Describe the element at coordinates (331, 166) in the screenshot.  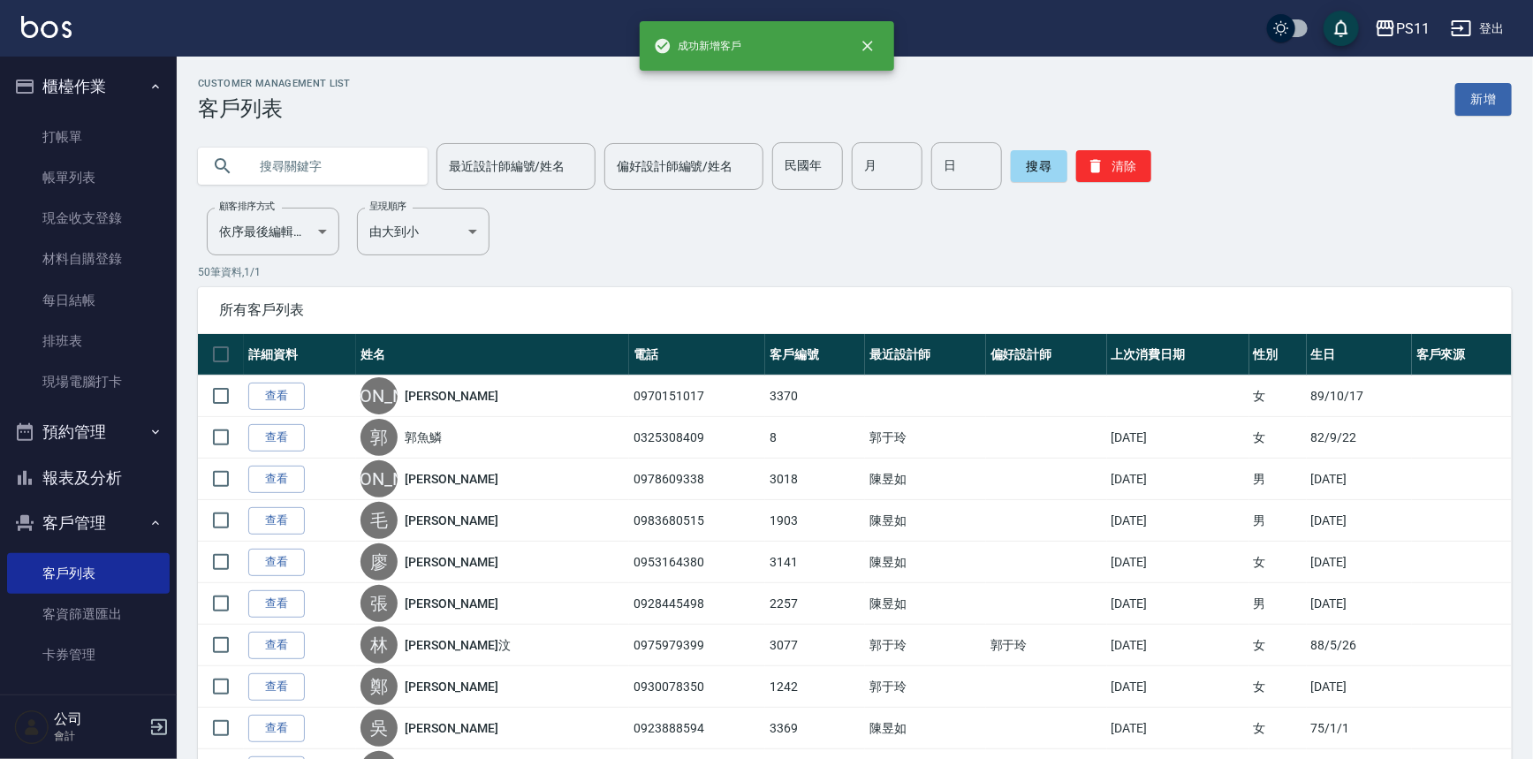
I see `input: 搜尋關鍵字` at that location.